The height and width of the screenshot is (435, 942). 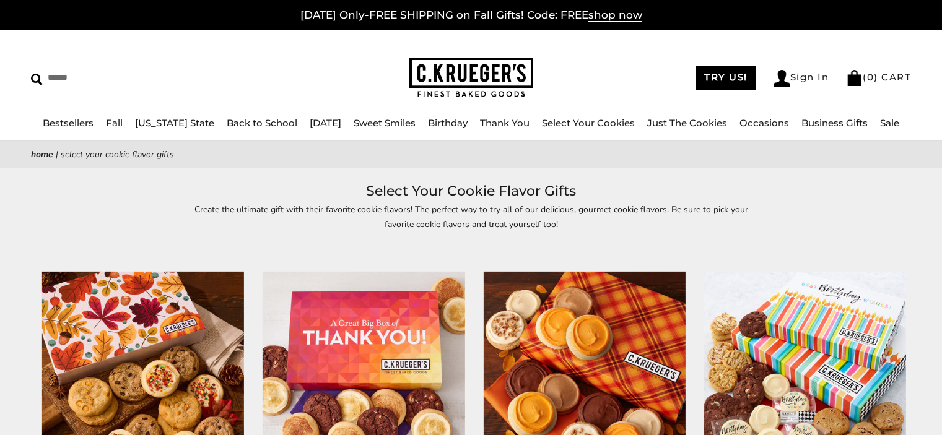 I want to click on nav: breadcrumbs, so click(x=470, y=154).